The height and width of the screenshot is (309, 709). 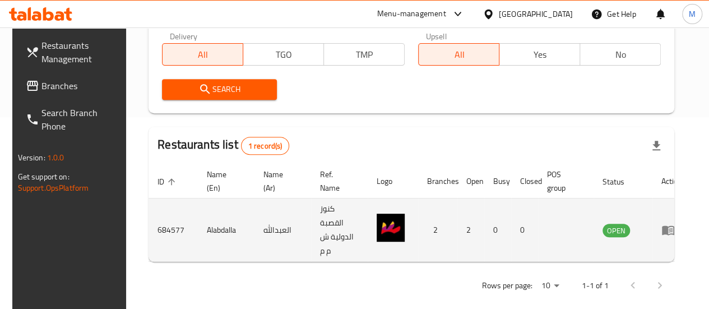 What do you see at coordinates (436, 36) in the screenshot?
I see `label: Upsell` at bounding box center [436, 36].